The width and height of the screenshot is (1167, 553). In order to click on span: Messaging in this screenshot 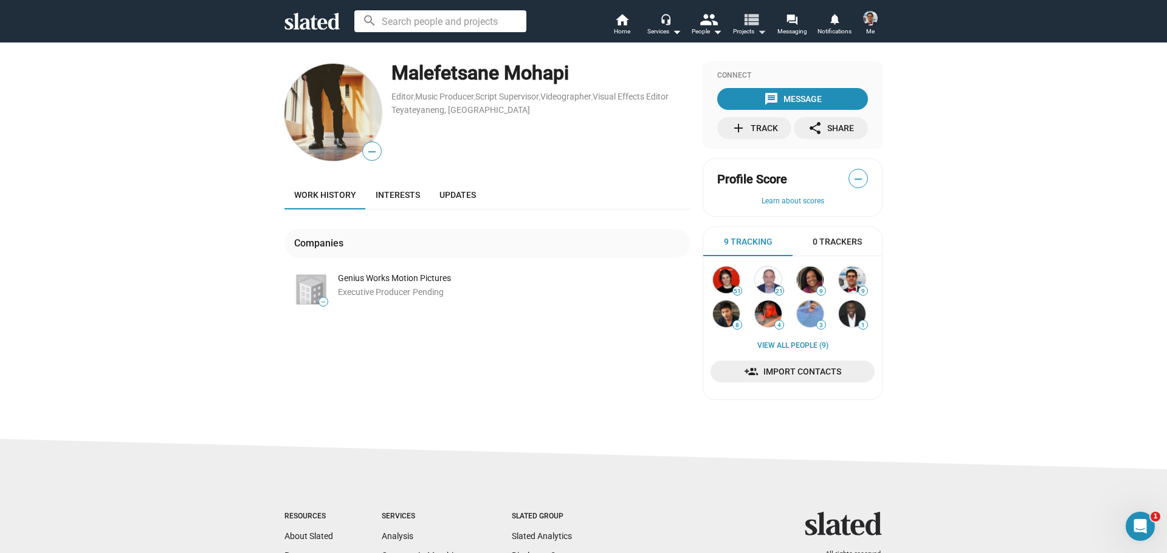, I will do `click(792, 32)`.